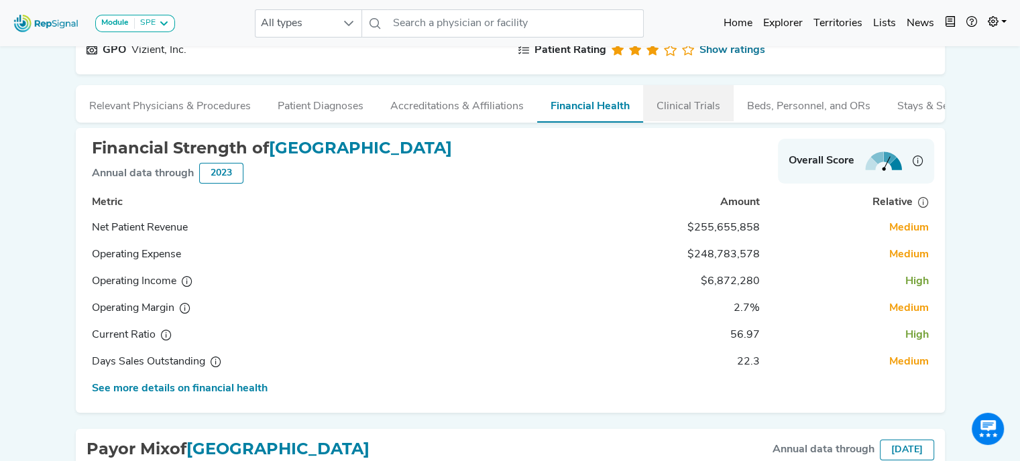 The height and width of the screenshot is (461, 1020). Describe the element at coordinates (159, 335) in the screenshot. I see `div: Current Ratio` at that location.